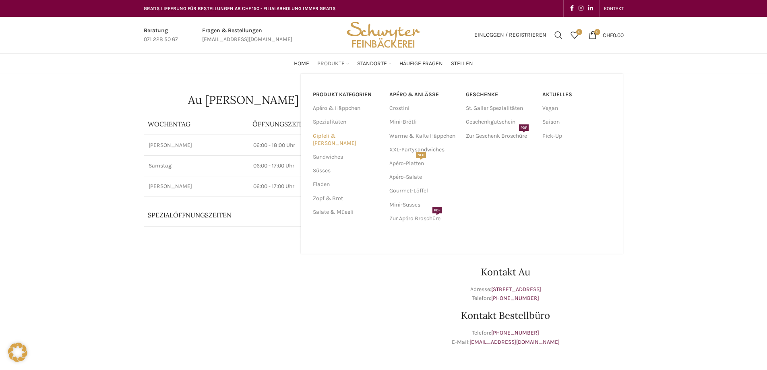 This screenshot has width=767, height=370. What do you see at coordinates (577, 108) in the screenshot?
I see `a: Vegan` at bounding box center [577, 108].